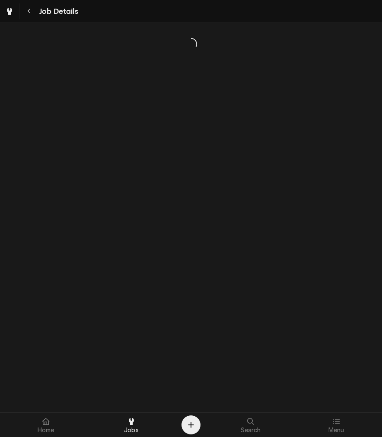  I want to click on button: Navigate back, so click(29, 11).